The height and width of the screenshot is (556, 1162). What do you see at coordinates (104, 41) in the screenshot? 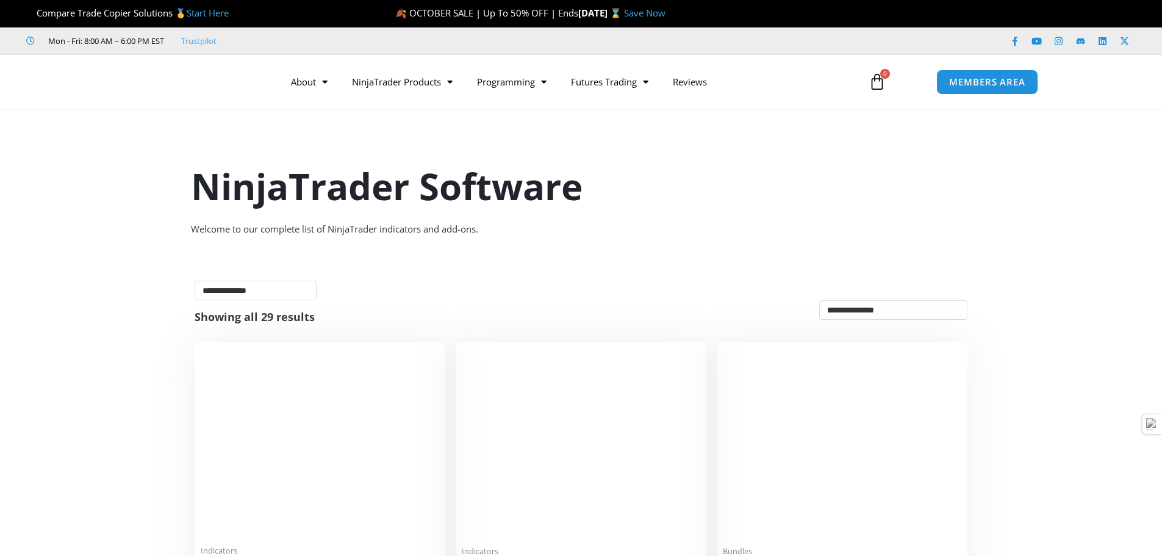
I see `span: Mon - Fri: 8:00 AM – 6:00 PM EST` at bounding box center [104, 41].